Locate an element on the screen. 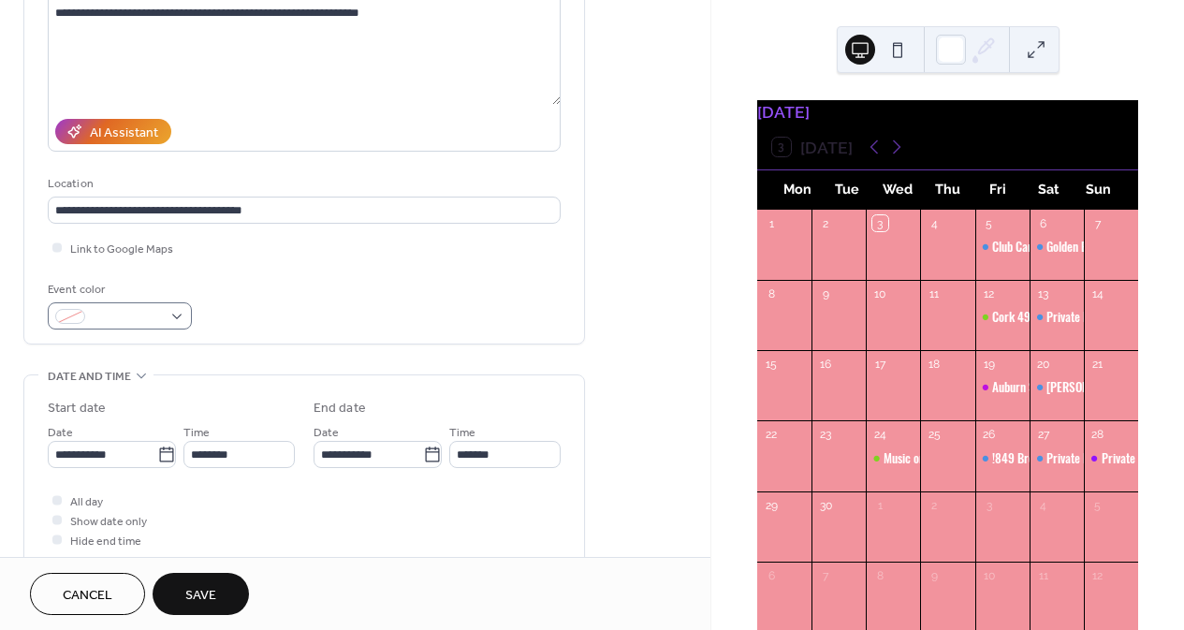  div: 28 is located at coordinates (1097, 434).